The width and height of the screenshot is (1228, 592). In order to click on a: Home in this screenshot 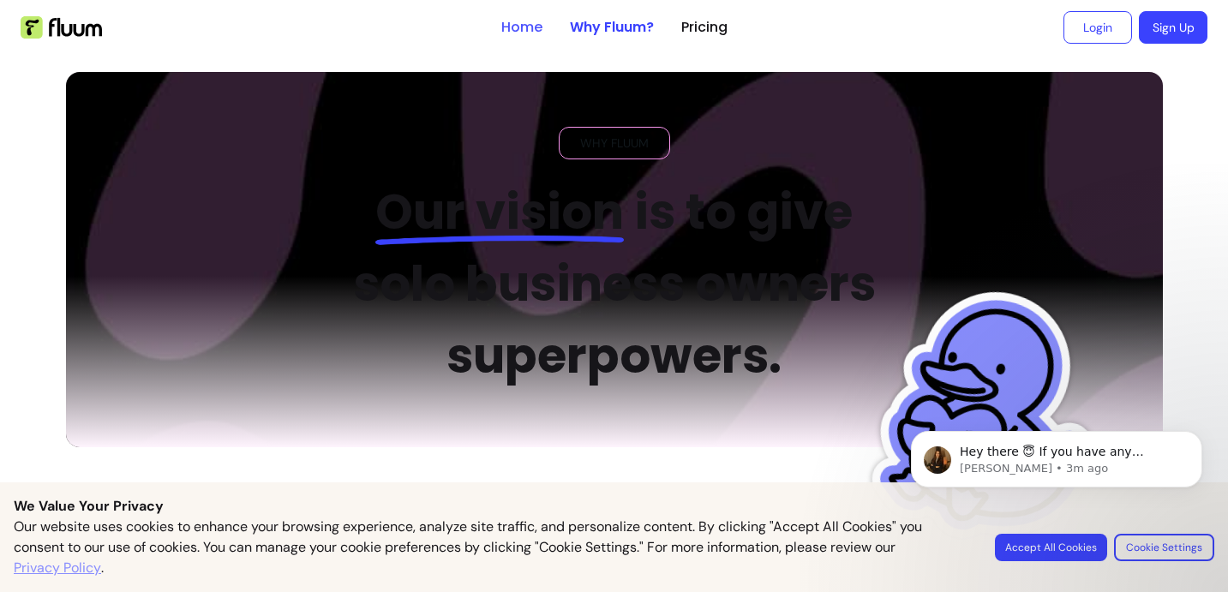, I will do `click(522, 27)`.